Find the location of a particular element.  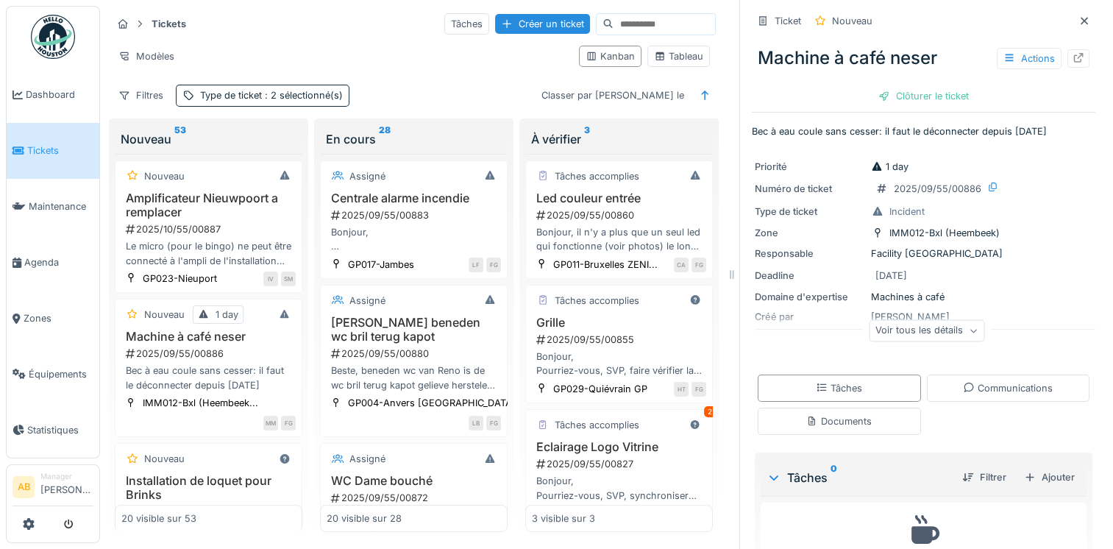

div: Domaine d'expertise is located at coordinates (810, 296).